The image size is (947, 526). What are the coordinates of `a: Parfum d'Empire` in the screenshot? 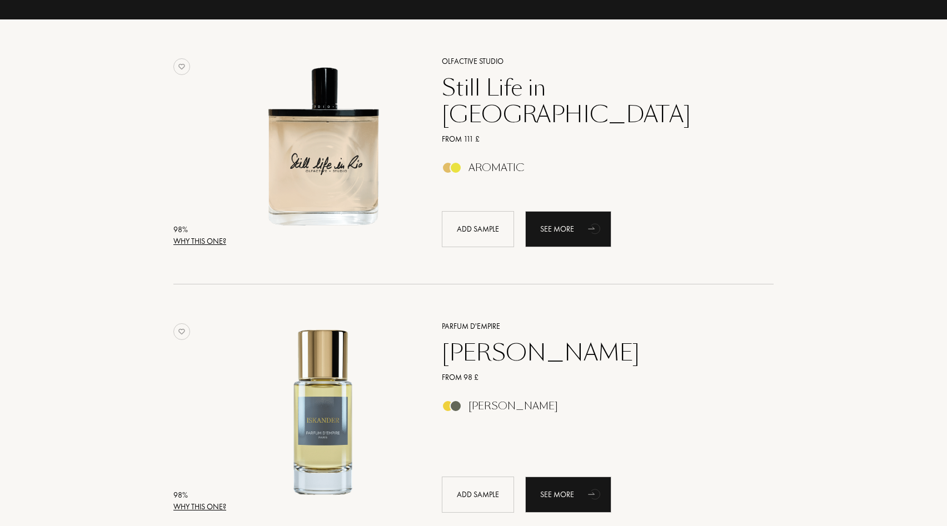 It's located at (595, 326).